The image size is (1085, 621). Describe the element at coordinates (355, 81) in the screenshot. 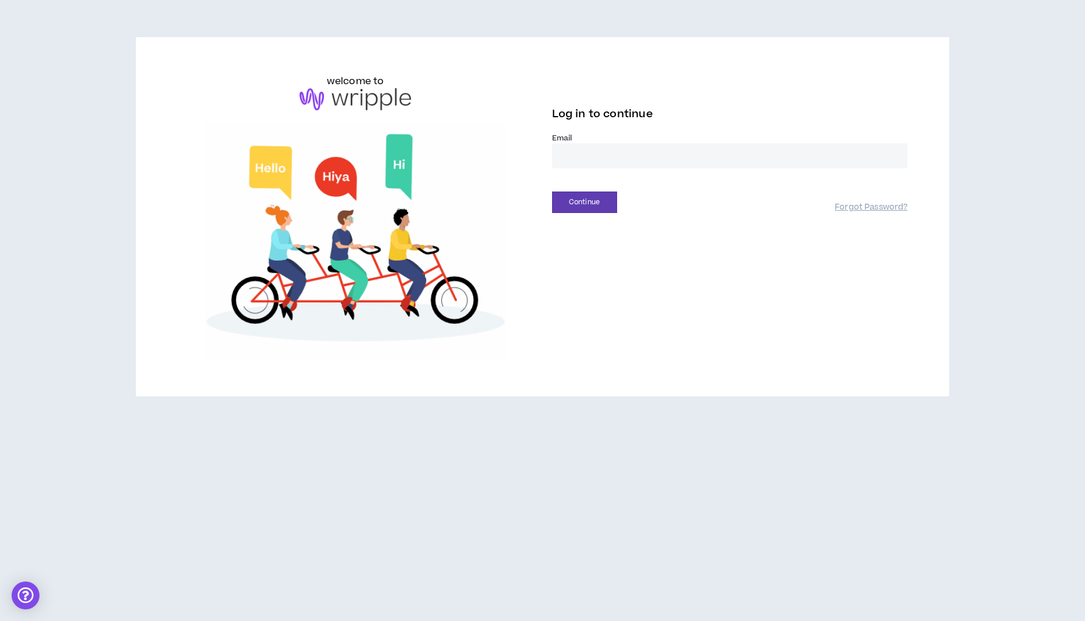

I see `h6: welcome to` at that location.